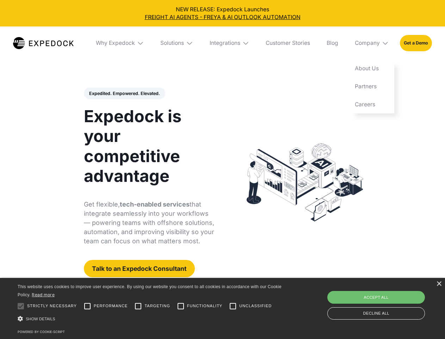 The width and height of the screenshot is (445, 339). What do you see at coordinates (150, 290) in the screenshot?
I see `span: This website uses cookies to improve user experience. By using our website you consent to all coo...` at bounding box center [150, 290].